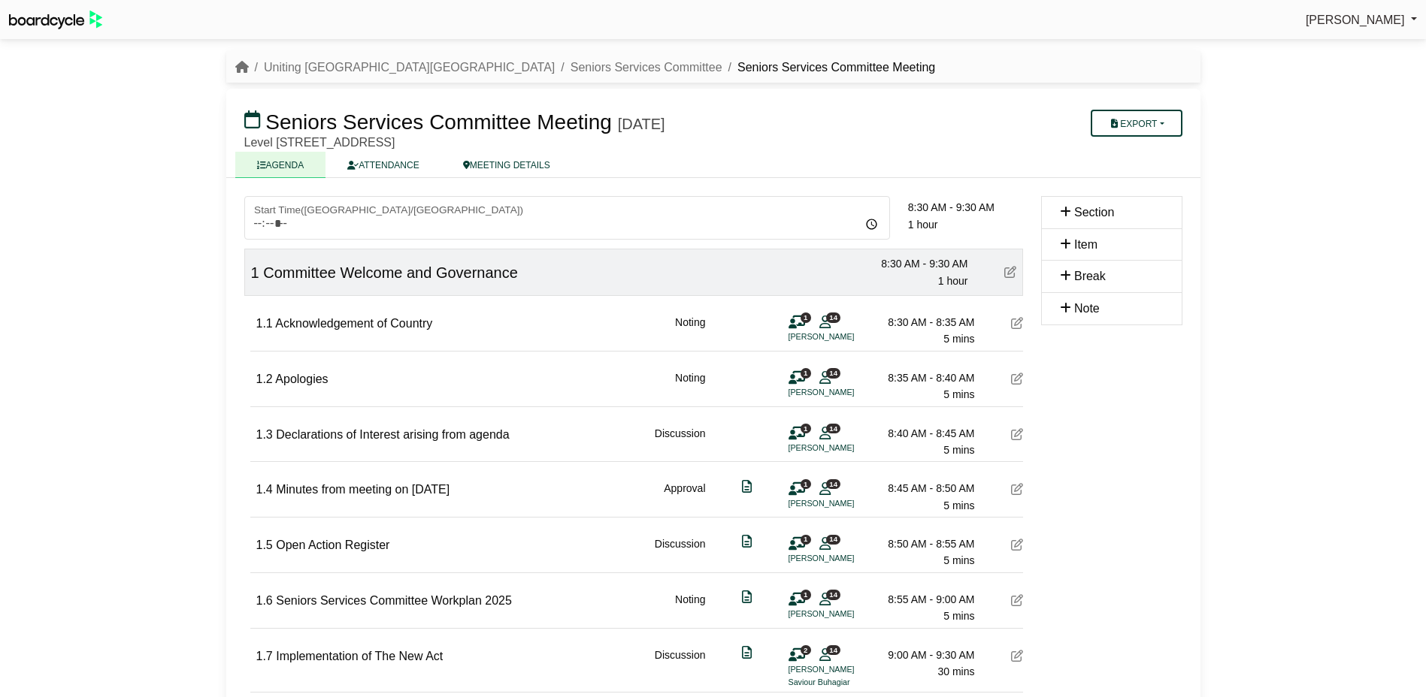  What do you see at coordinates (1136, 123) in the screenshot?
I see `button: Export` at bounding box center [1136, 123].